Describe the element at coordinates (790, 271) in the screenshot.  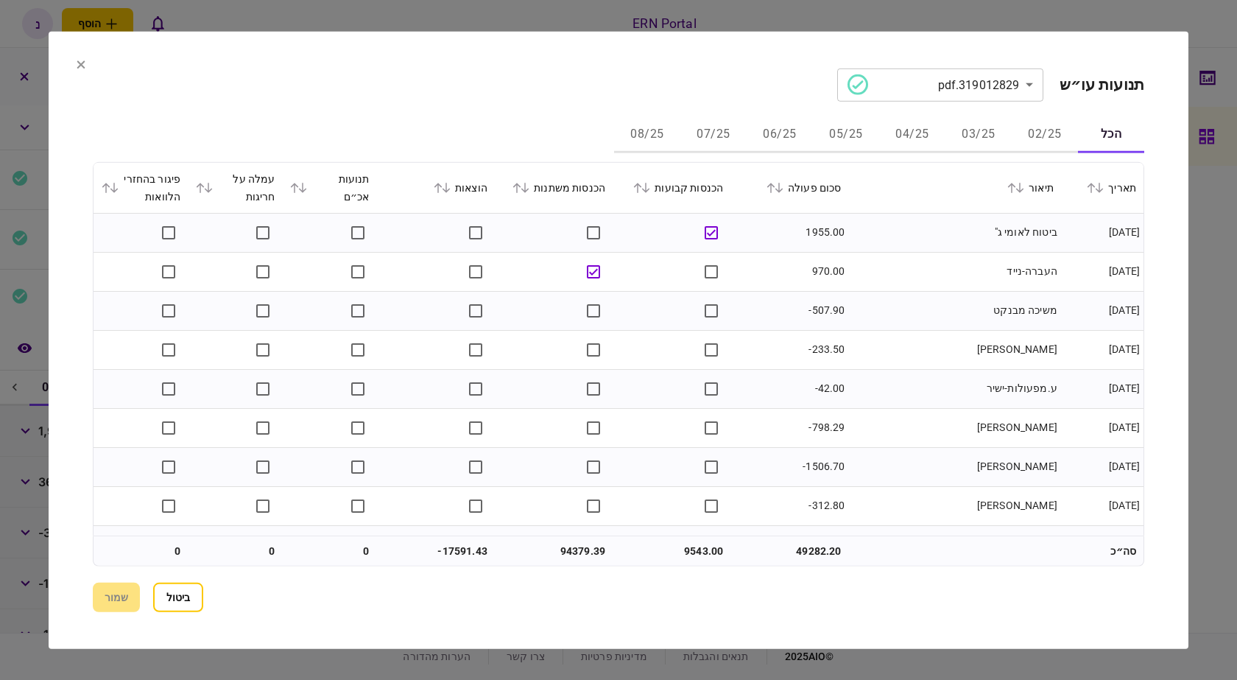
I see `td: 970.00` at that location.